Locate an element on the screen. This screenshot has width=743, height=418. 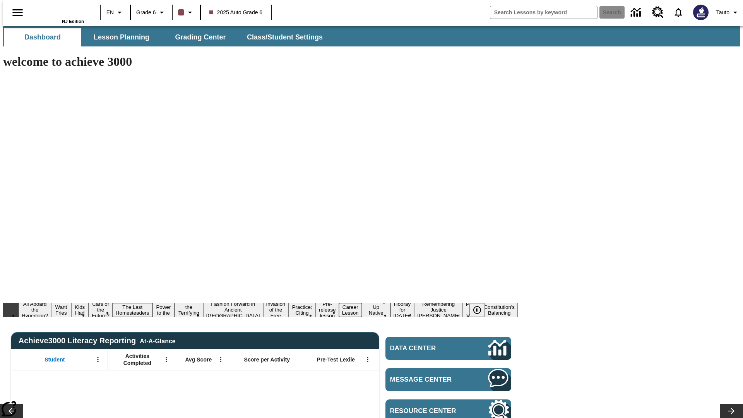
img: Avatar is located at coordinates (701, 12).